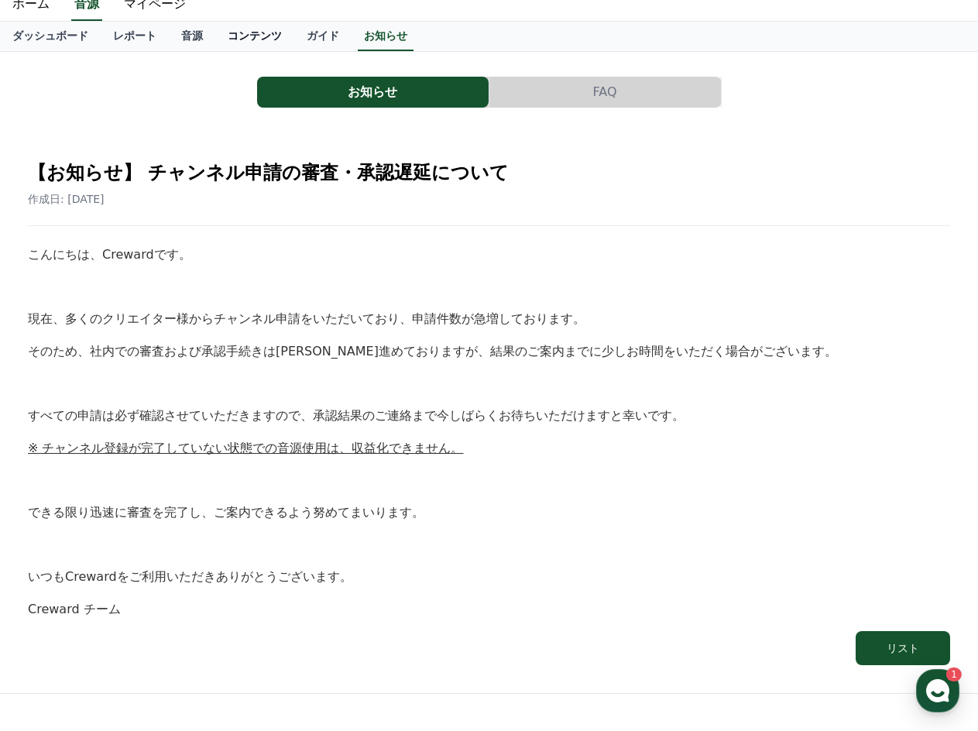 The image size is (978, 731). Describe the element at coordinates (489, 577) in the screenshot. I see `p: いつもCrewardをご利用いただきありがとうございます。` at that location.